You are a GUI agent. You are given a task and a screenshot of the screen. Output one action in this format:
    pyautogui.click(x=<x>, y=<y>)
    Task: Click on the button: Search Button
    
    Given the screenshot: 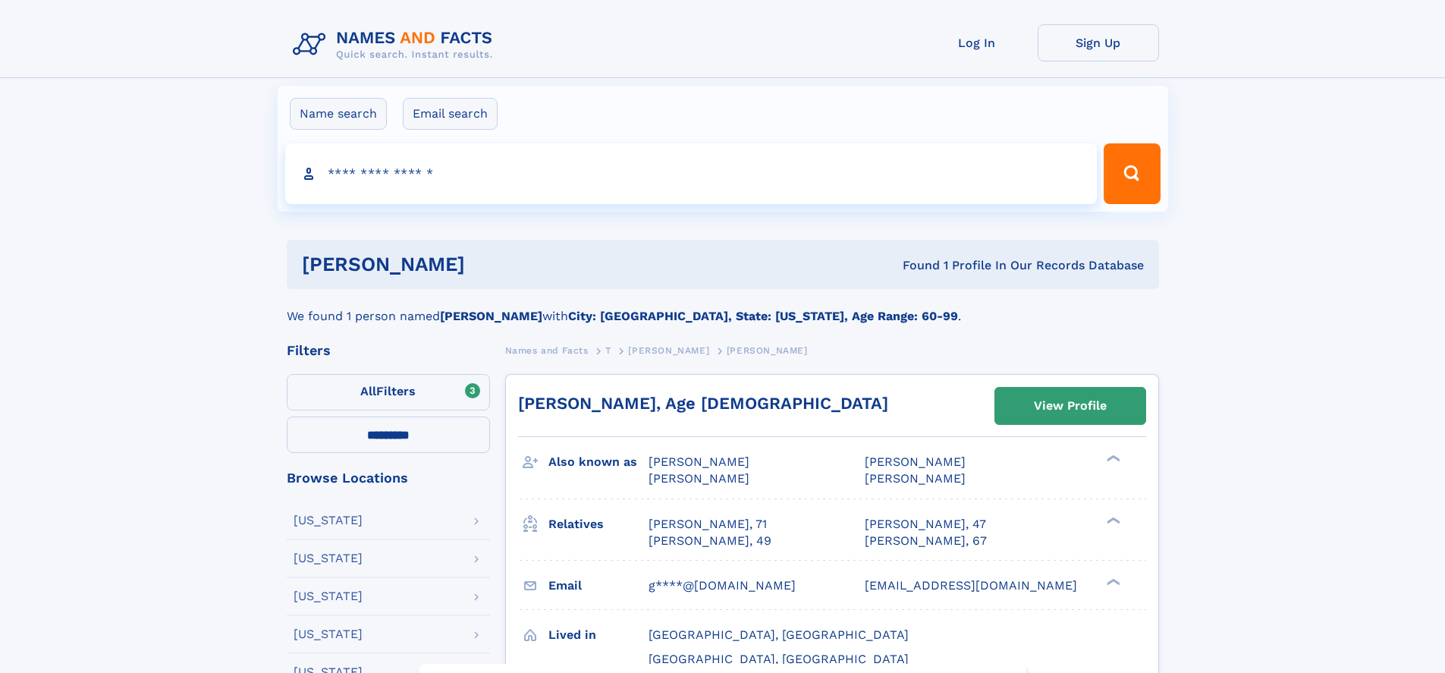 What is the action you would take?
    pyautogui.click(x=1132, y=174)
    